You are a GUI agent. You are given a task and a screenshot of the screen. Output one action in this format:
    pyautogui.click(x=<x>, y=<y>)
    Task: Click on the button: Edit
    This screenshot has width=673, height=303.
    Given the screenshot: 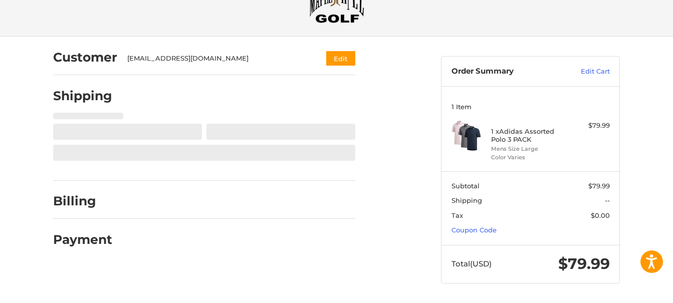 What is the action you would take?
    pyautogui.click(x=341, y=58)
    